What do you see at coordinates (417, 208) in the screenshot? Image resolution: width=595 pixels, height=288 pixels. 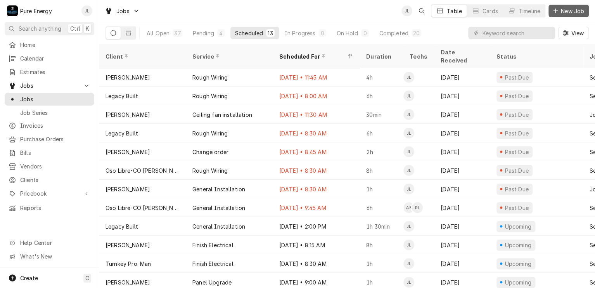 I see `div: RL` at bounding box center [417, 208].